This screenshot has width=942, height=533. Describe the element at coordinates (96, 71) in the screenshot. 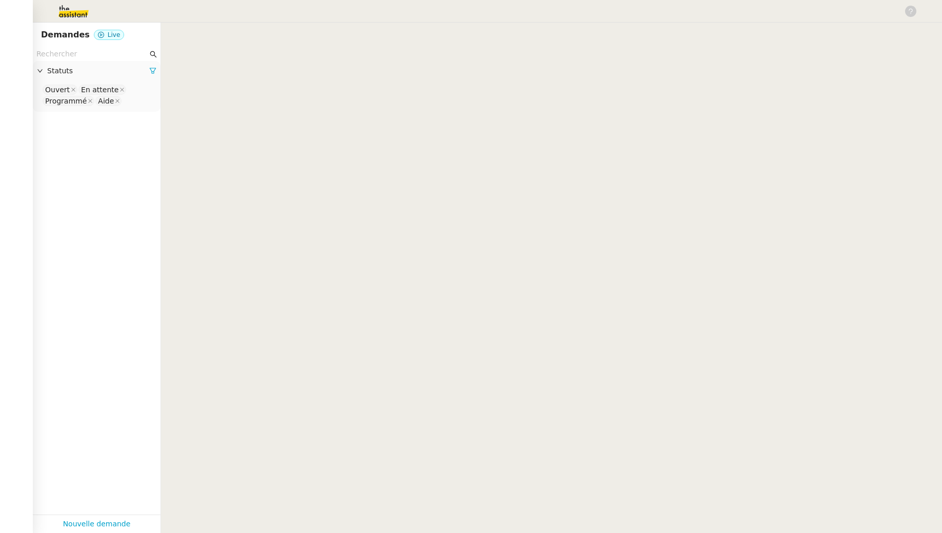

I see `div: Statuts` at that location.